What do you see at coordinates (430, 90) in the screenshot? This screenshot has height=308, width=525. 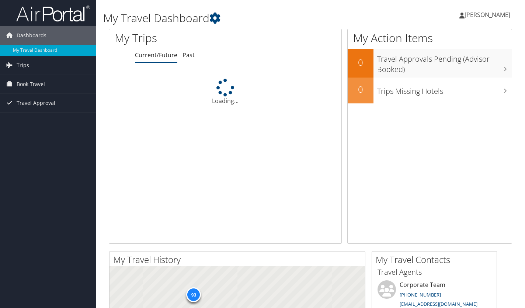 I see `a: 0Trips Missing Hotels` at bounding box center [430, 90].